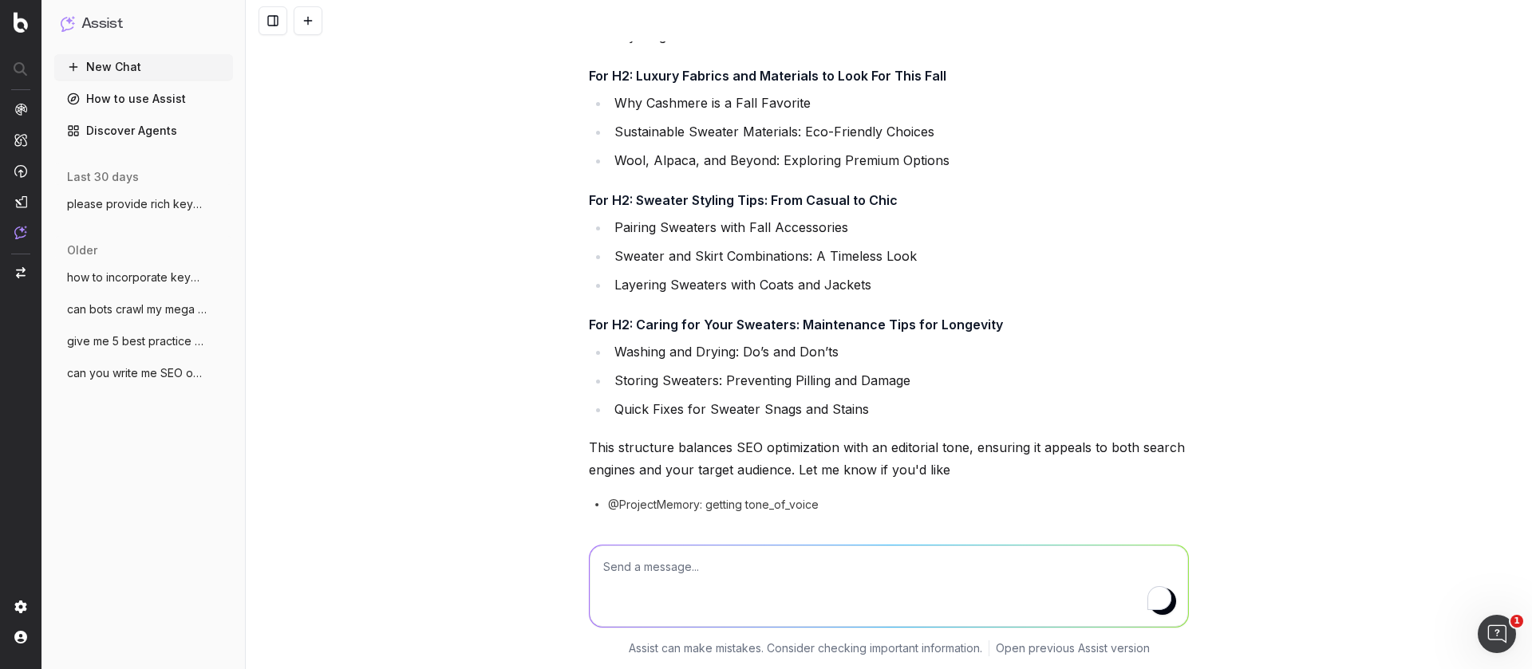 The image size is (1532, 669). Describe the element at coordinates (899, 160) in the screenshot. I see `li: Wool, Alpaca, and Beyond: Exploring Premium Options` at that location.